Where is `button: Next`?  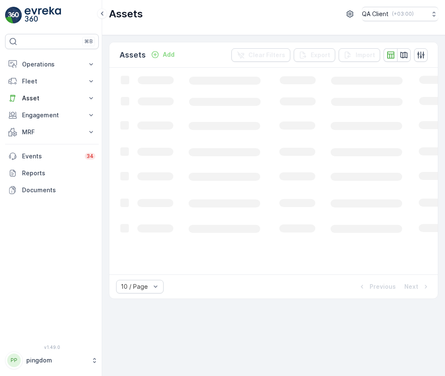
button: Next is located at coordinates (417, 287).